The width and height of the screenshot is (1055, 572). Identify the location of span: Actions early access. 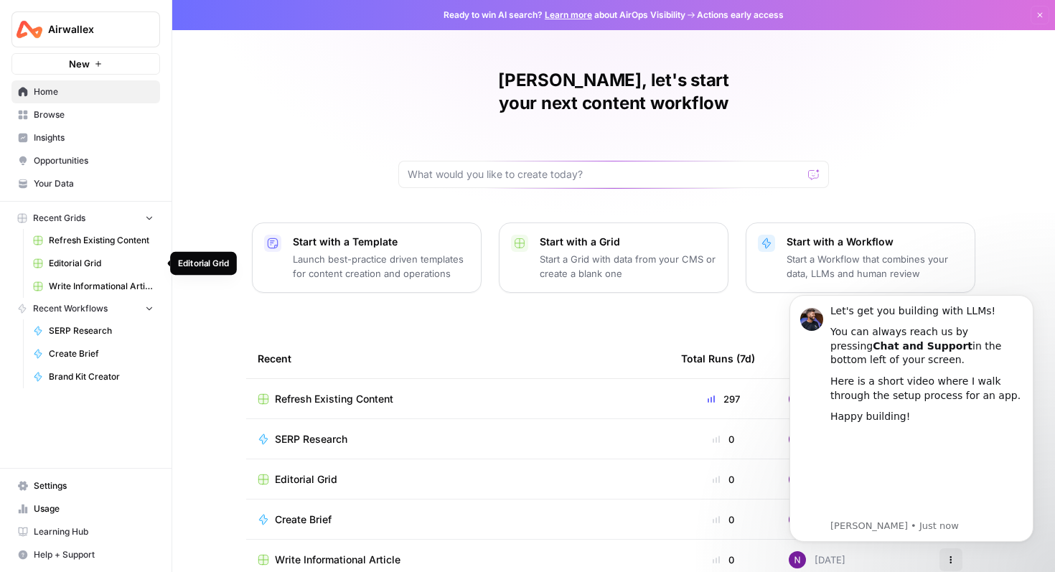
(740, 15).